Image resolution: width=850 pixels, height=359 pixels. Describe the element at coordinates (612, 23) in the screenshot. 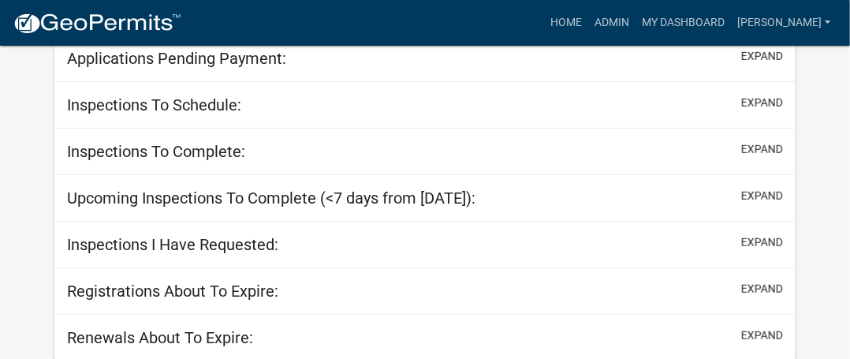

I see `a: Admin` at that location.